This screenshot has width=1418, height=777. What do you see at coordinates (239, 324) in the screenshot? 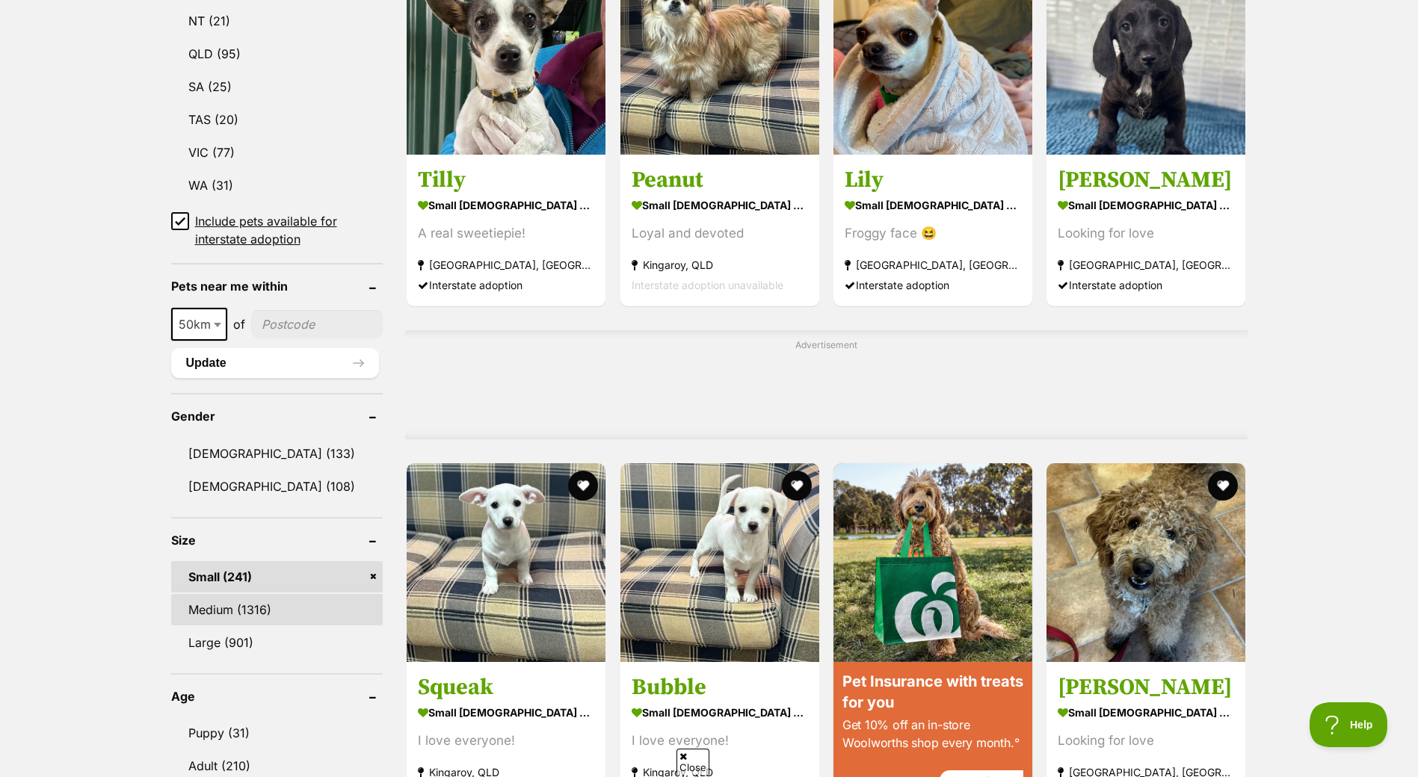
I see `span: of` at bounding box center [239, 324].